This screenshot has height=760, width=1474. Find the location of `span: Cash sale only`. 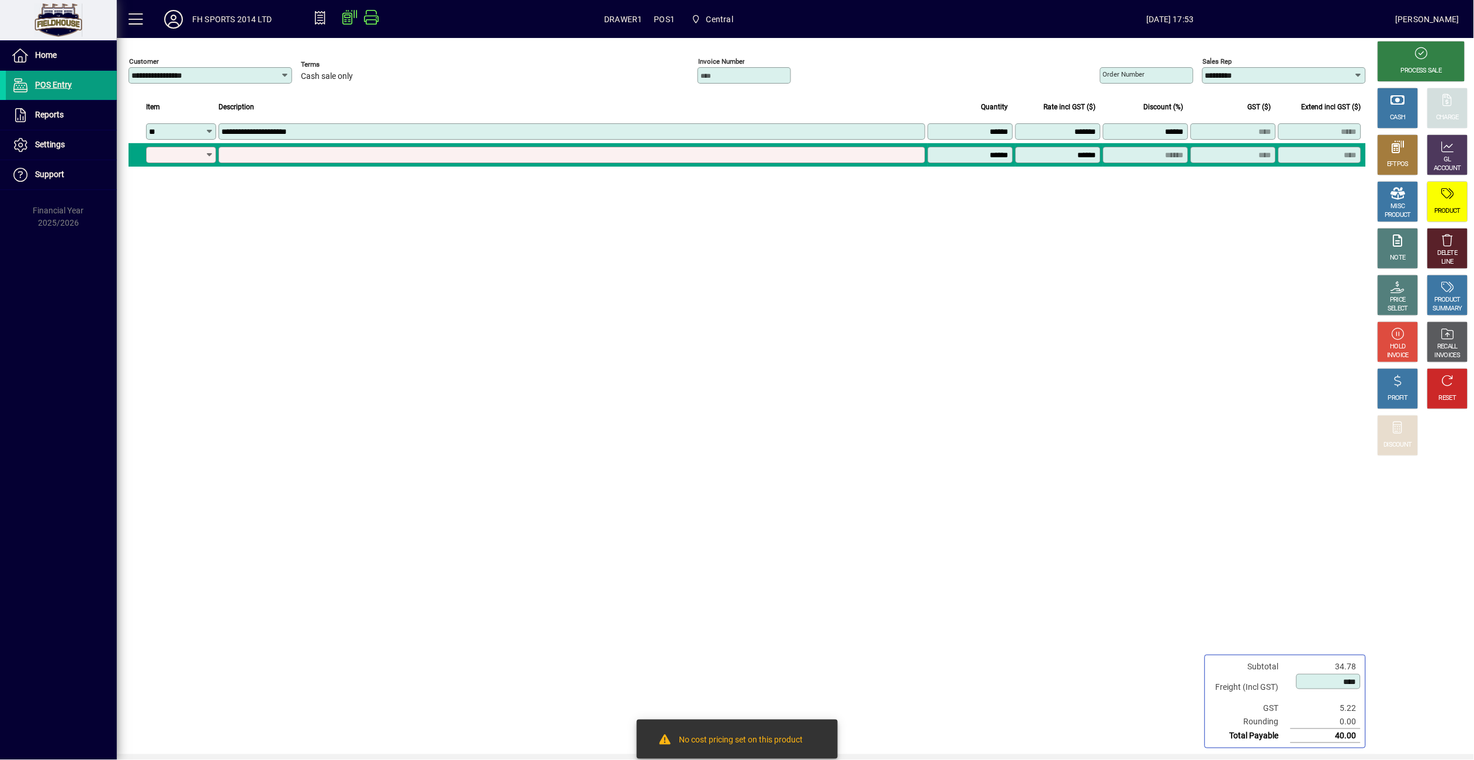

span: Cash sale only is located at coordinates (327, 77).